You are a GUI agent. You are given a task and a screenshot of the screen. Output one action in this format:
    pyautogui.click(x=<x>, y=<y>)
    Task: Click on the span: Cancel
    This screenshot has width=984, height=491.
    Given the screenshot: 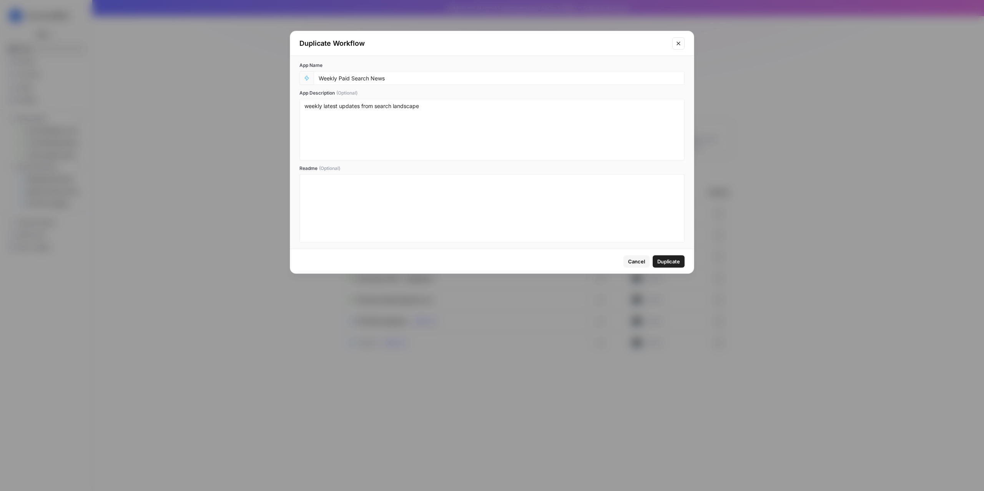 What is the action you would take?
    pyautogui.click(x=637, y=261)
    